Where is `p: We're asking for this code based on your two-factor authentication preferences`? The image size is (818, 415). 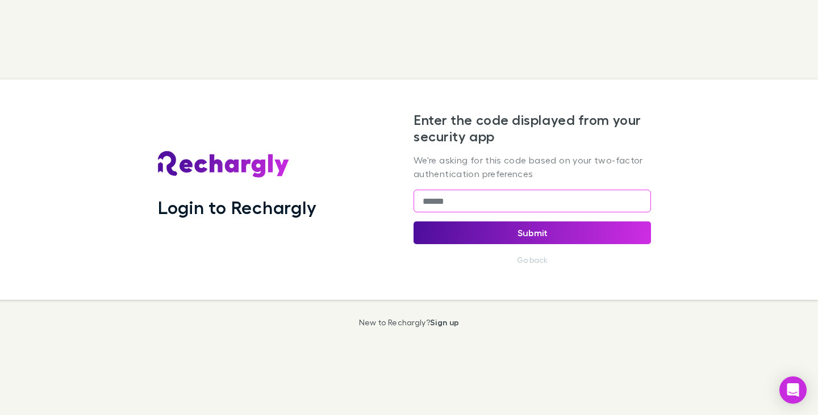 p: We're asking for this code based on your two-factor authentication preferences is located at coordinates (532, 167).